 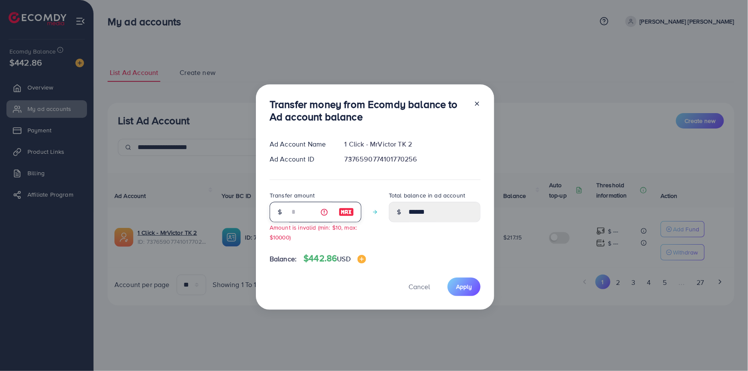 I want to click on h4: $442.86, so click(x=335, y=258).